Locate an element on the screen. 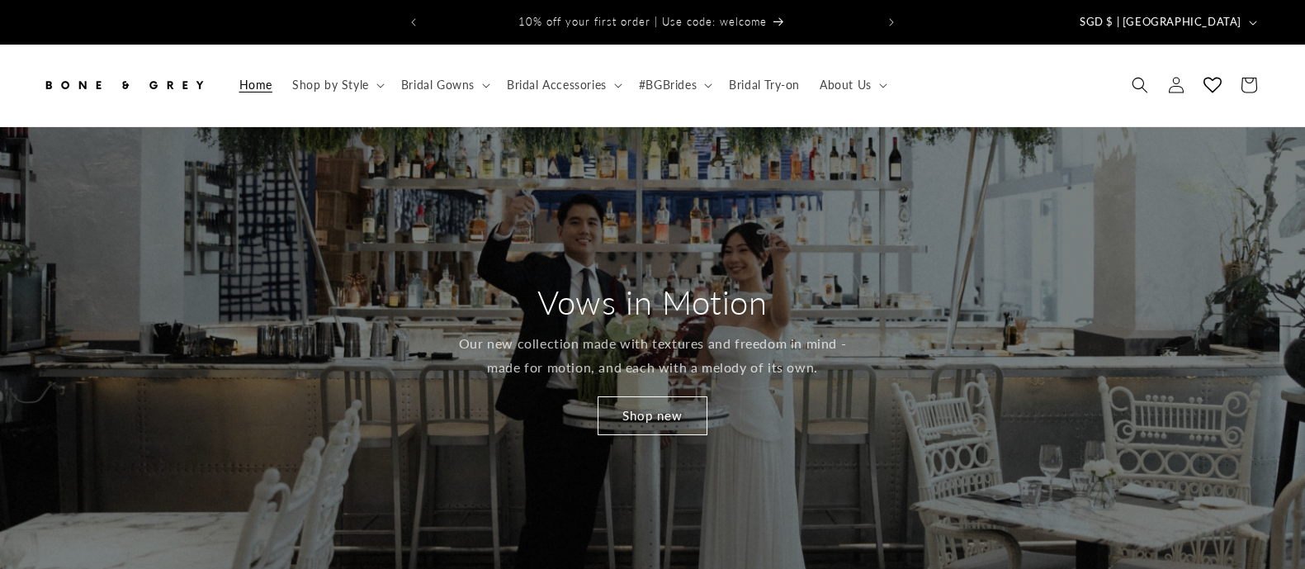 This screenshot has height=569, width=1305. p: Our new collection made with textures and freedom in mind - made for motion, and each with a melo... is located at coordinates (652, 356).